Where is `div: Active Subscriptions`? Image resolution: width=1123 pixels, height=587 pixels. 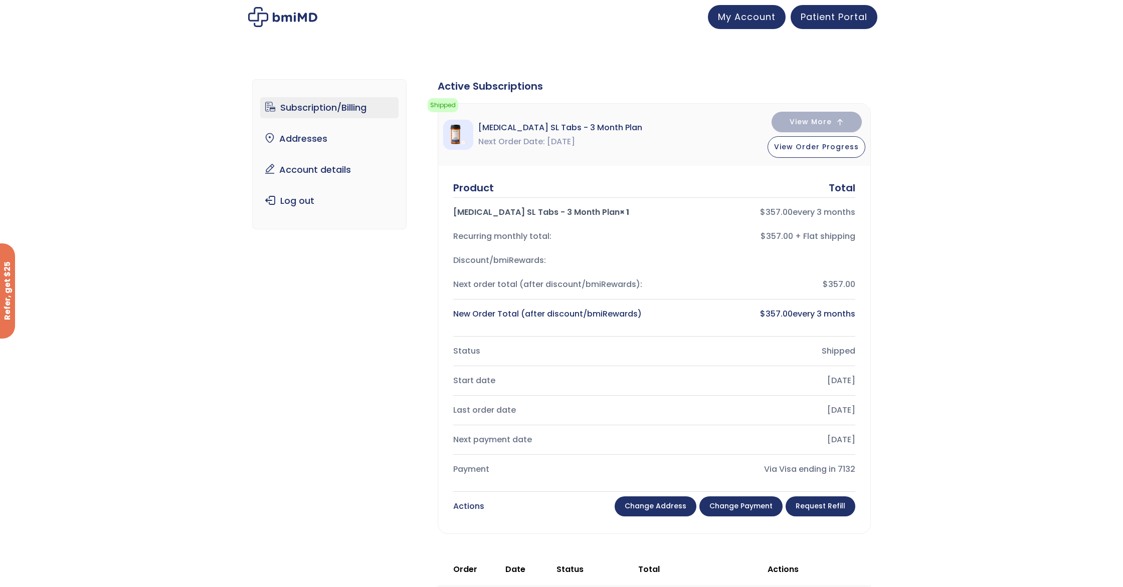 div: Active Subscriptions is located at coordinates (654, 86).